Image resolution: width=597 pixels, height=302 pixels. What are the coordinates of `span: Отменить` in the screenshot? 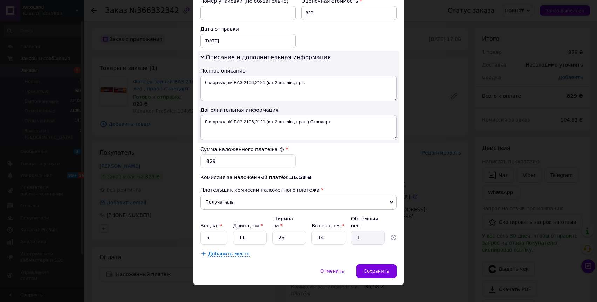 It's located at (332, 271).